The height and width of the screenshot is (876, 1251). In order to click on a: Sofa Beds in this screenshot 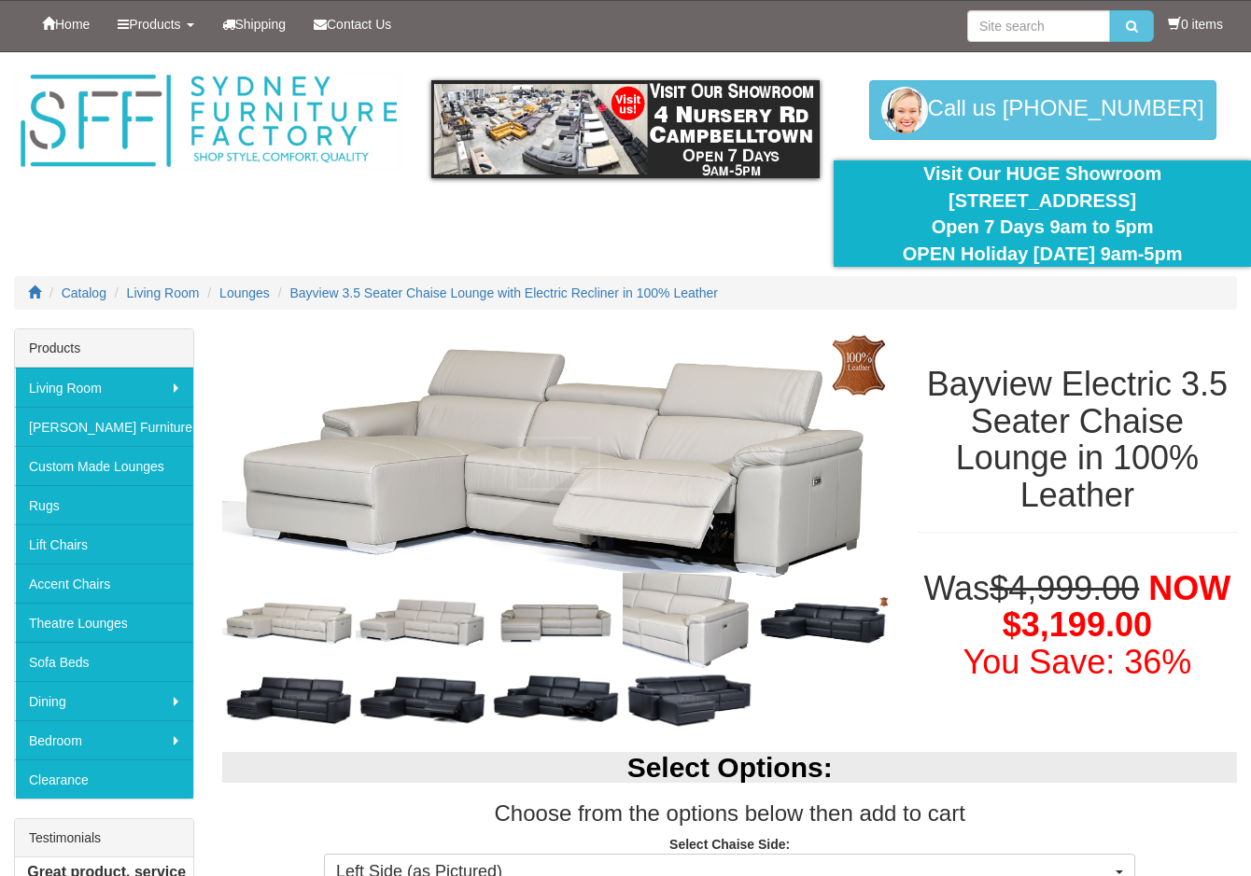, I will do `click(104, 662)`.